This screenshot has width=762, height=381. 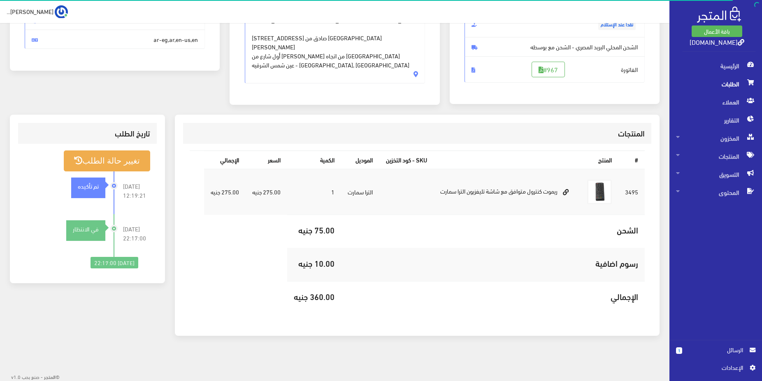 What do you see at coordinates (360, 160) in the screenshot?
I see `th: الموديل` at bounding box center [360, 160].